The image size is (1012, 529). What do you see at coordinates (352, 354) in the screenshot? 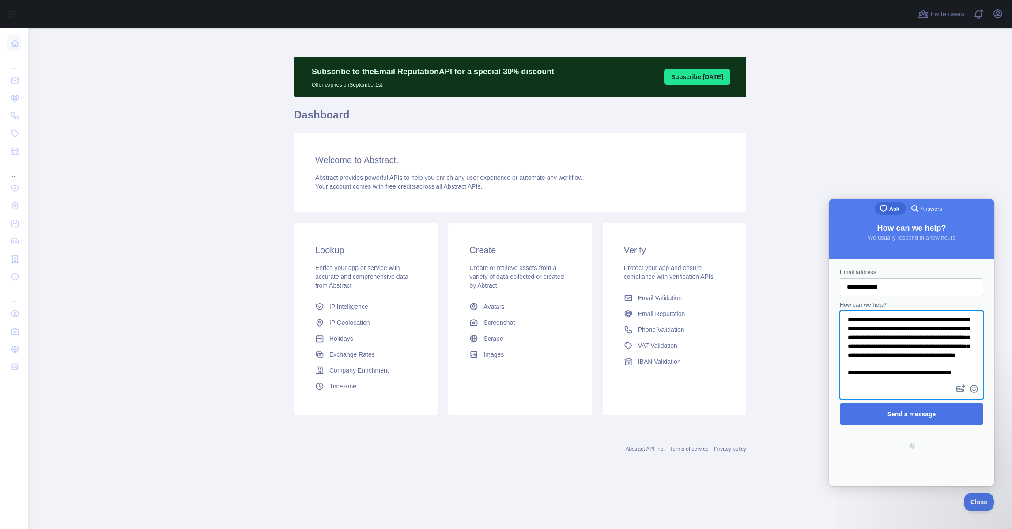
I see `span: Exchange Rates` at bounding box center [352, 354].